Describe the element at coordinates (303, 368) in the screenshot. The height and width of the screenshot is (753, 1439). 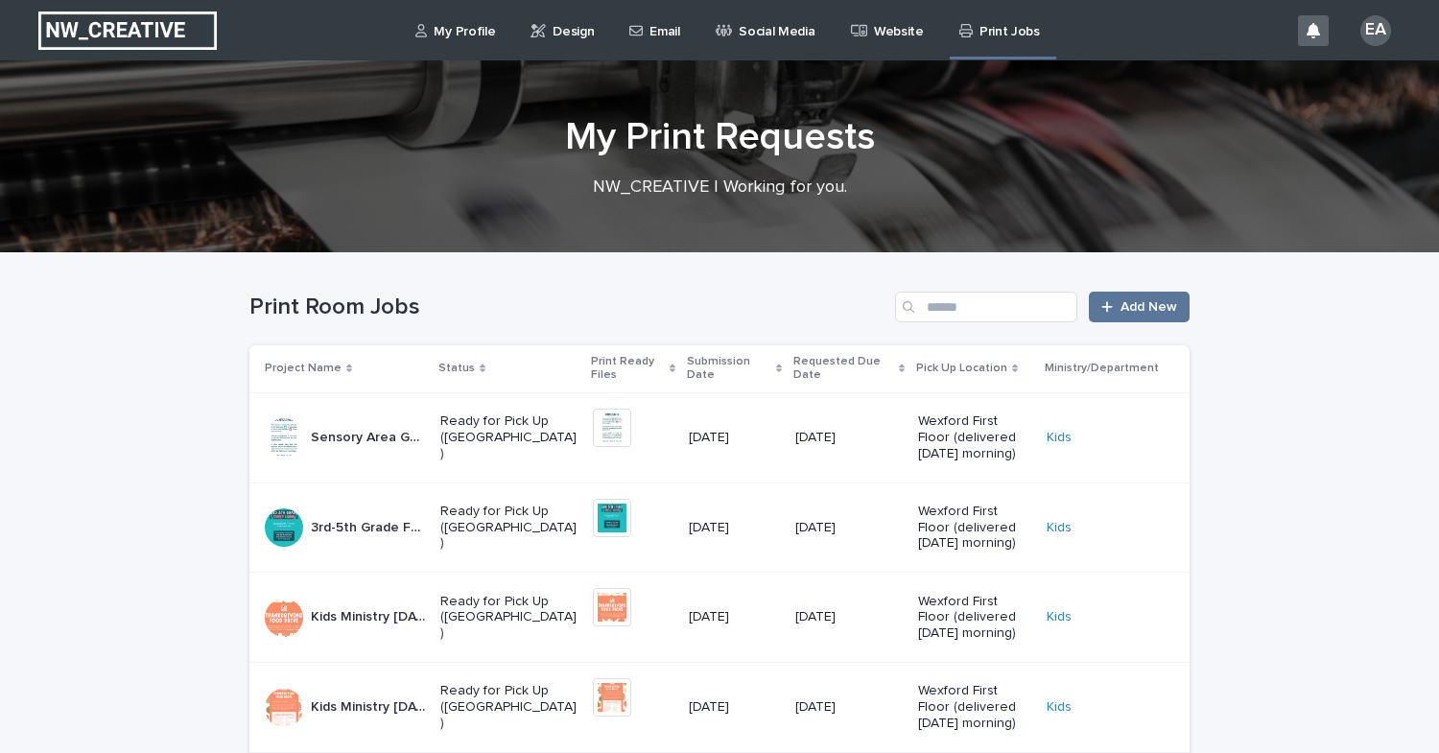
I see `p: Project Name` at that location.